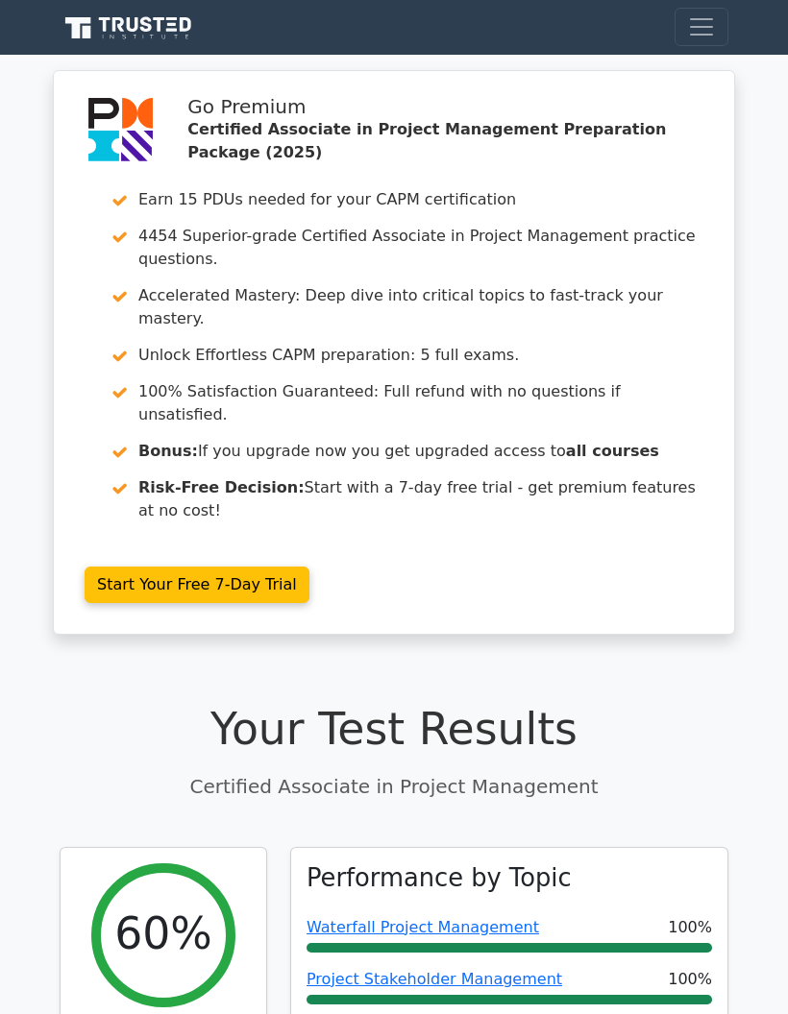 Image resolution: width=788 pixels, height=1014 pixels. I want to click on p: Certified Associate in Project Management, so click(394, 787).